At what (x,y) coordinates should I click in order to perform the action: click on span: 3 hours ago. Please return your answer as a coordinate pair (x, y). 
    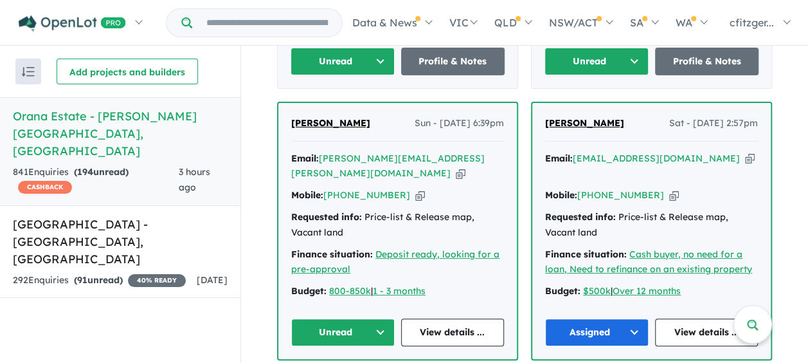
    Looking at the image, I should click on (194, 179).